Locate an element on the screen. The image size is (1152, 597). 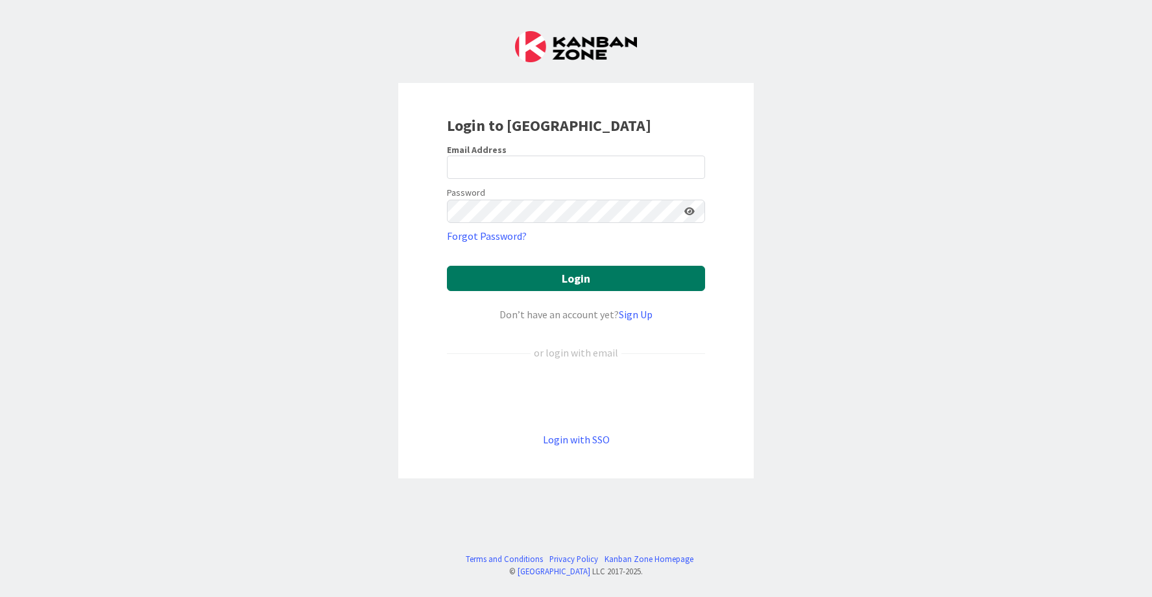
a: Terms and Conditions is located at coordinates (504, 559).